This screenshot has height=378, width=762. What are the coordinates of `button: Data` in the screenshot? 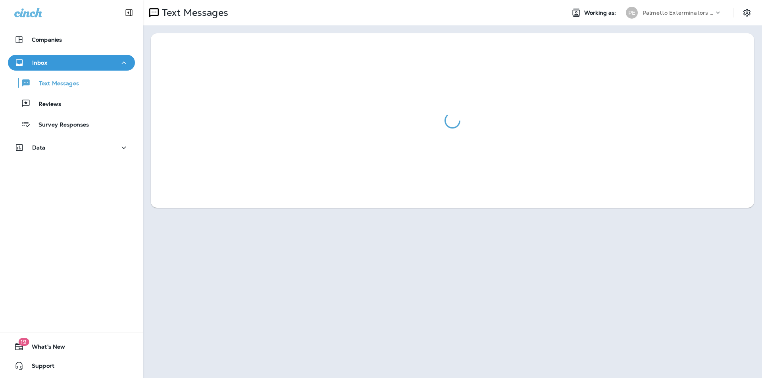 It's located at (71, 148).